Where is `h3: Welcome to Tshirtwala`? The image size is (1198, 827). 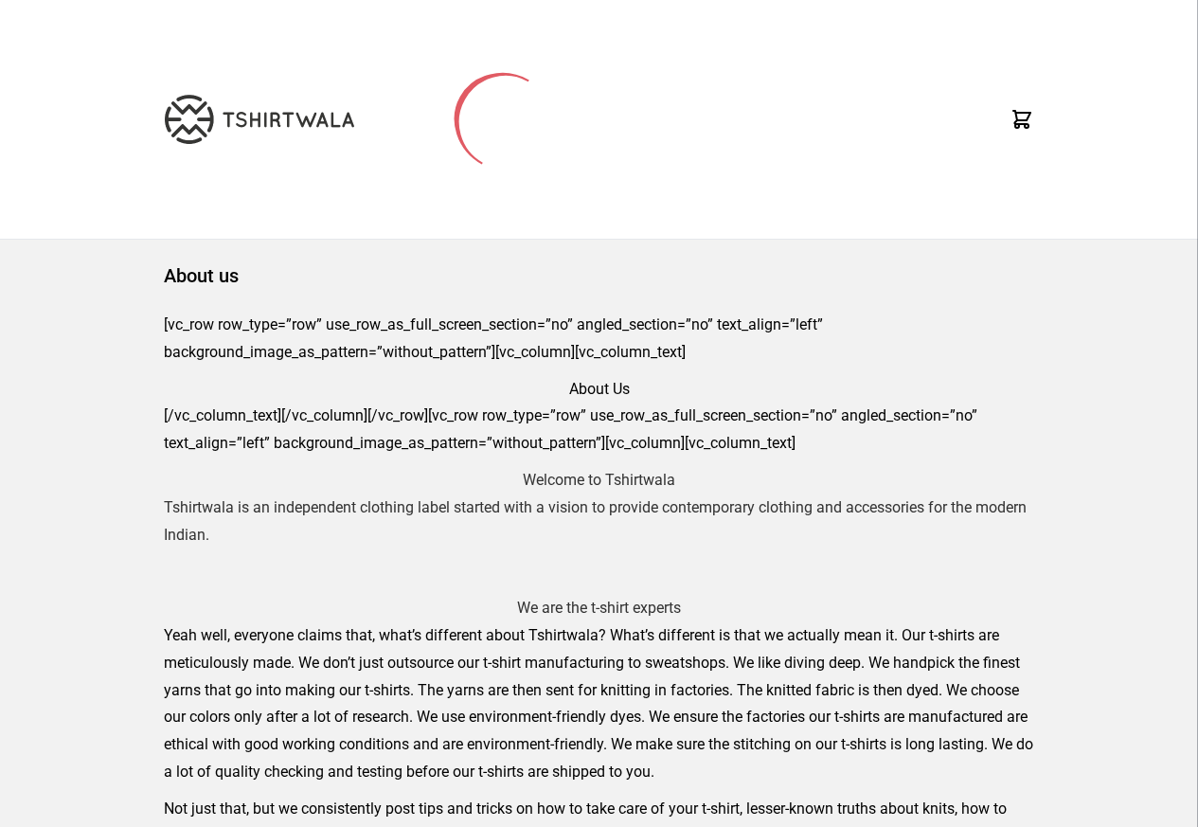
h3: Welcome to Tshirtwala is located at coordinates (599, 480).